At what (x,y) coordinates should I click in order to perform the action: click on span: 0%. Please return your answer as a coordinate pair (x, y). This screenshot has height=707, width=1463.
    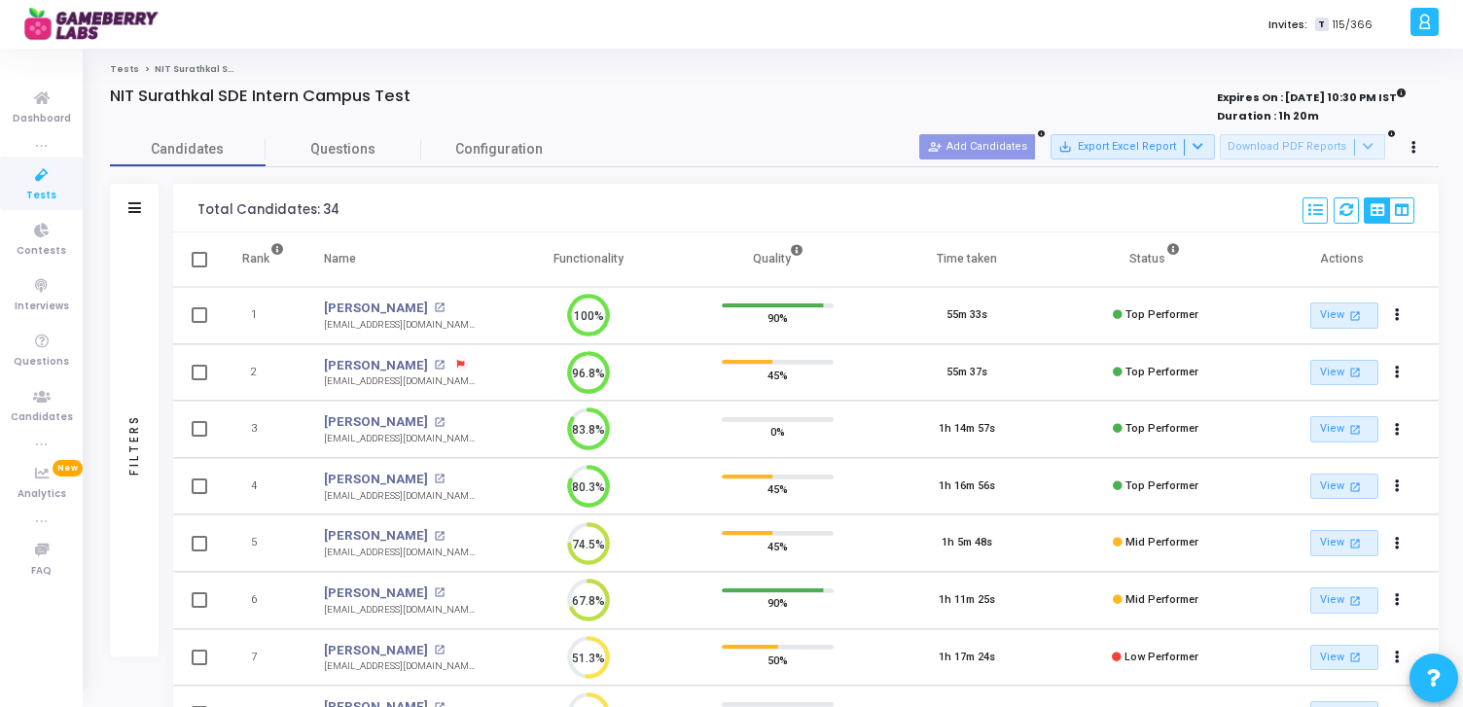
    Looking at the image, I should click on (777, 432).